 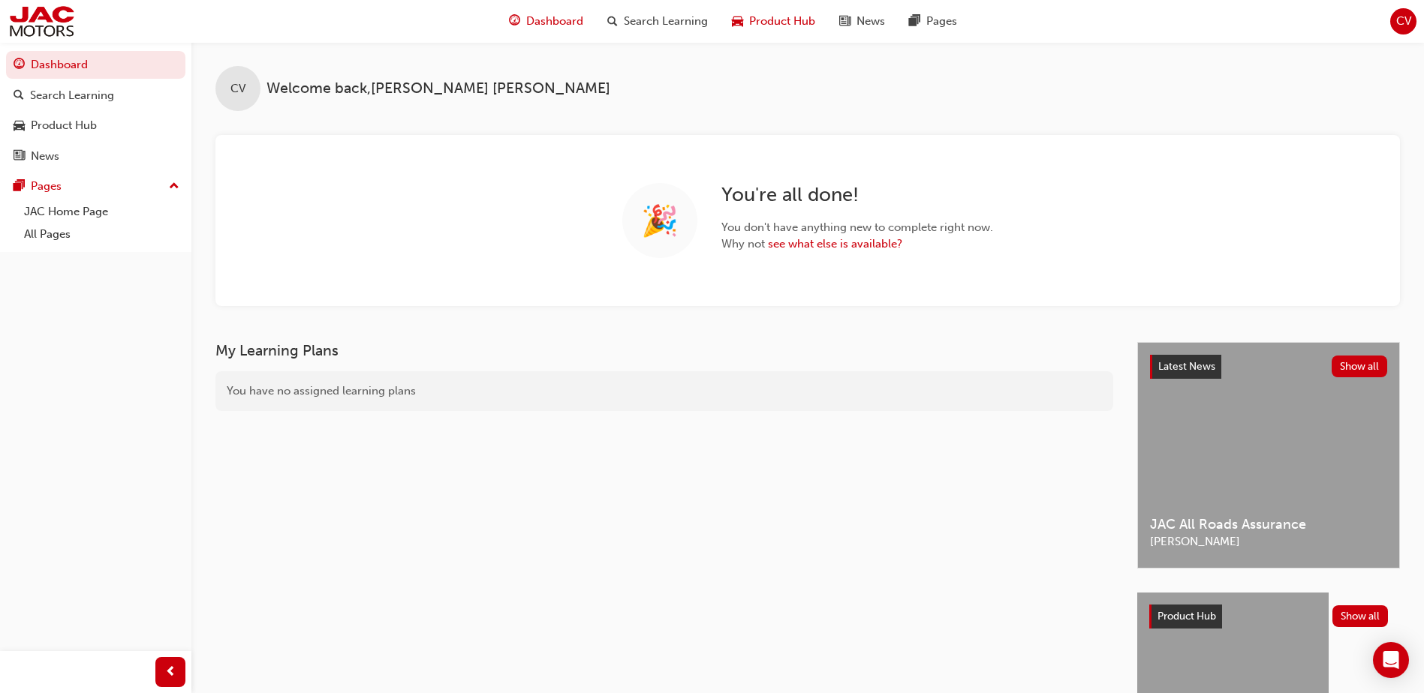 What do you see at coordinates (101, 234) in the screenshot?
I see `a: All Pages` at bounding box center [101, 234].